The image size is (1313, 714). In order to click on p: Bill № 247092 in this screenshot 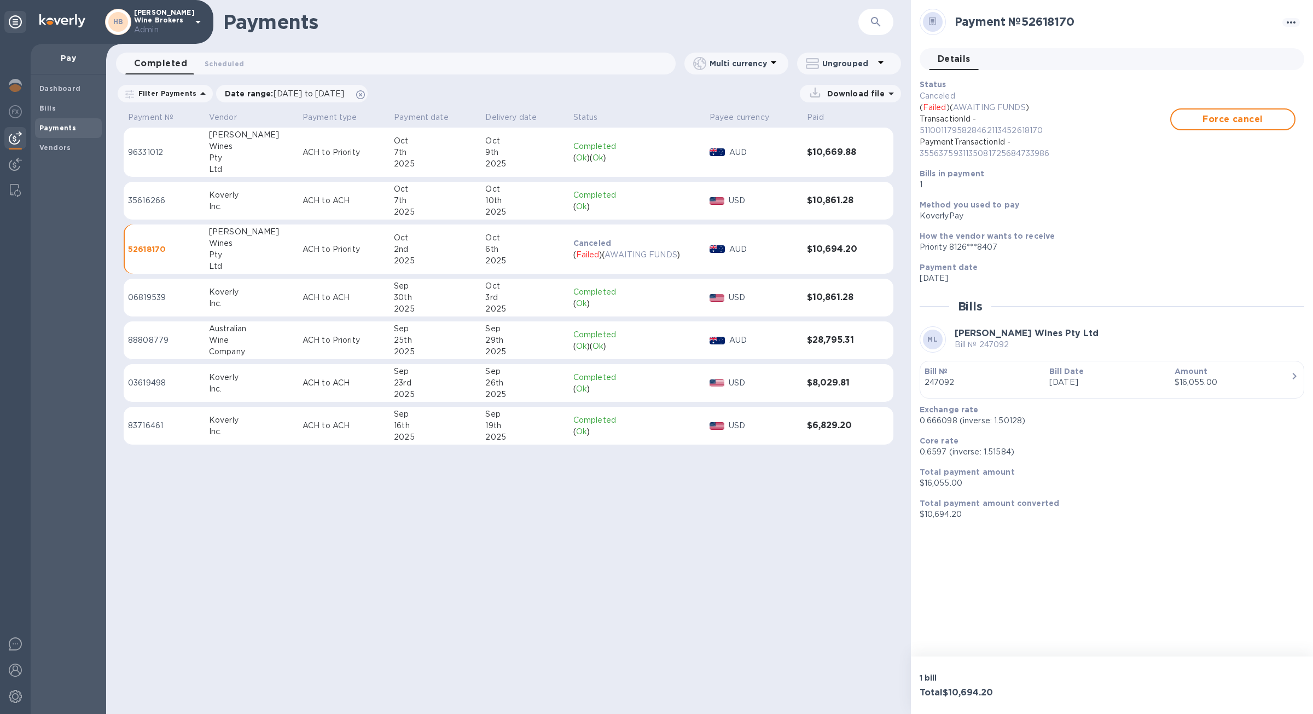, I will do `click(1027, 344)`.